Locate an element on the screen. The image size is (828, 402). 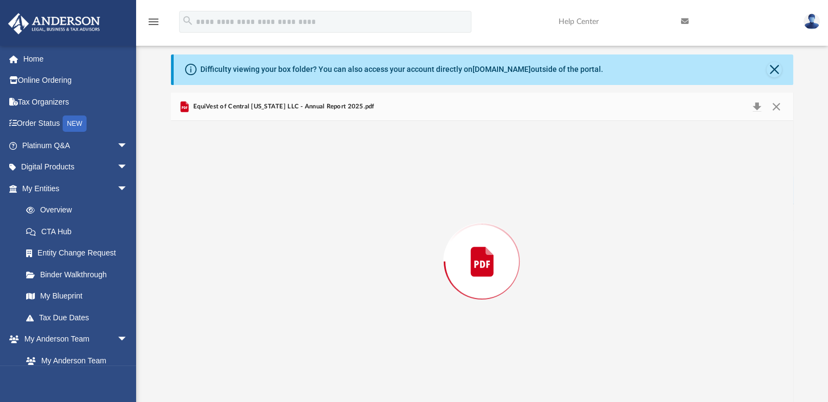
a: Binder Walkthrough is located at coordinates (80, 275).